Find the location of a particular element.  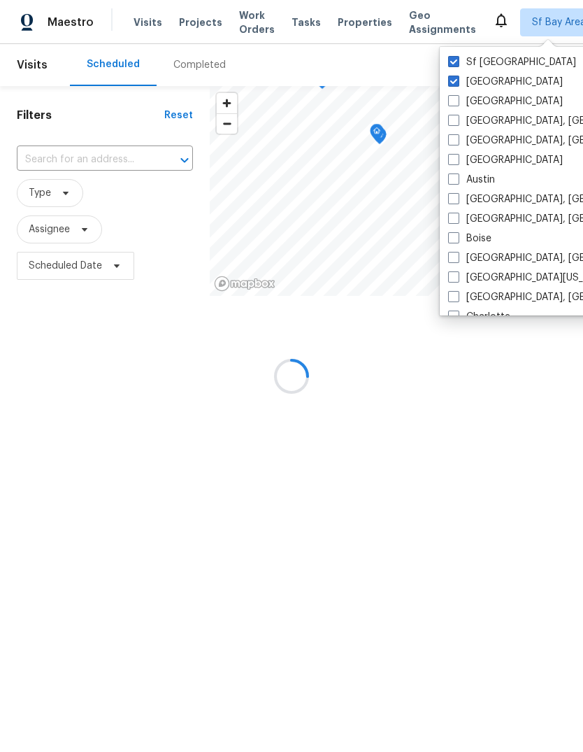

button: Zoom in is located at coordinates (227, 103).